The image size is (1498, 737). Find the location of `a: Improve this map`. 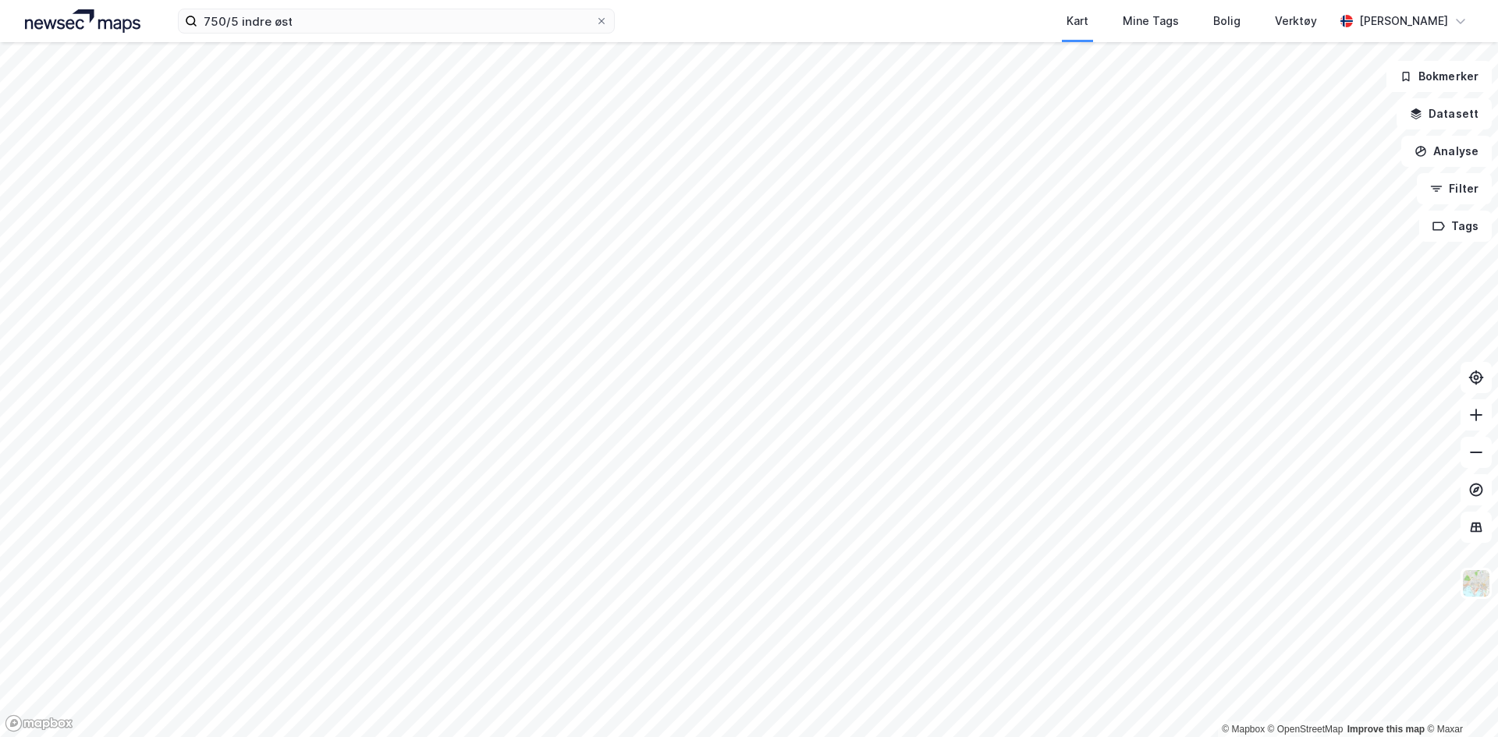

a: Improve this map is located at coordinates (1385, 729).